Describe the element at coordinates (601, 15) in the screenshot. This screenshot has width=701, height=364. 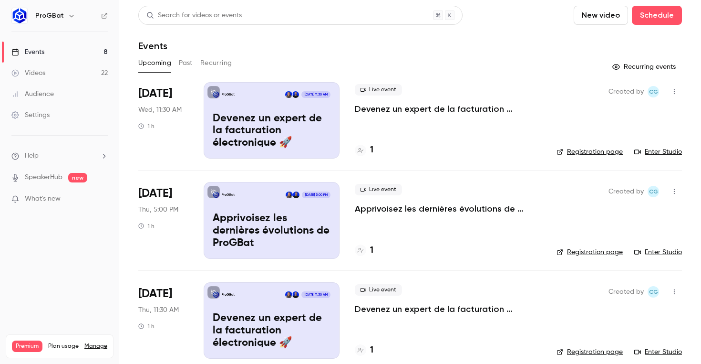
I see `button: New video` at that location.